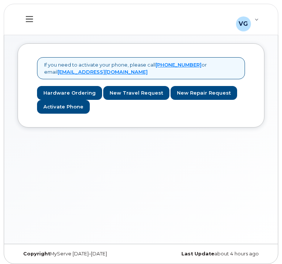 This screenshot has height=264, width=282. Describe the element at coordinates (203, 254) in the screenshot. I see `div: about 4 hours ago` at that location.